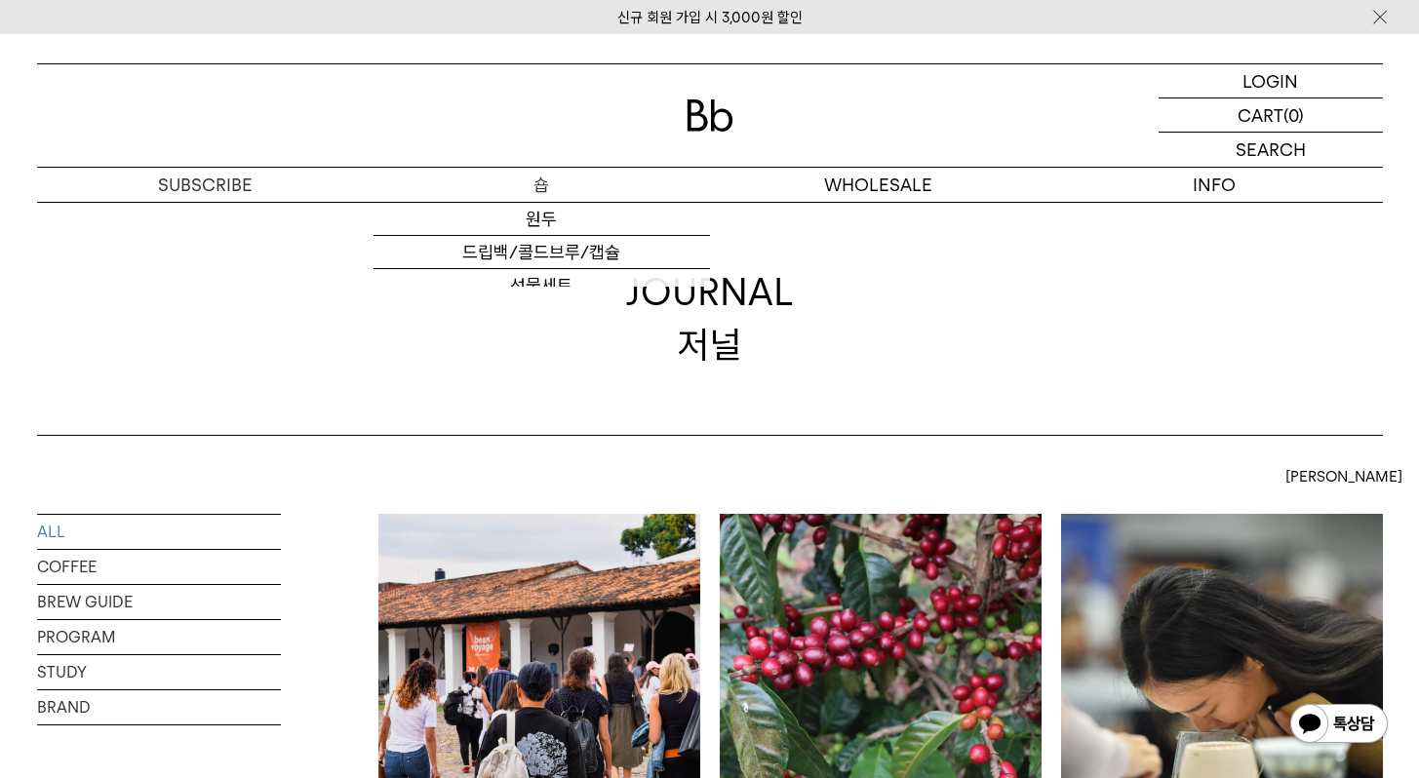 The image size is (1419, 778). I want to click on a: SUBSCRIBE, so click(205, 184).